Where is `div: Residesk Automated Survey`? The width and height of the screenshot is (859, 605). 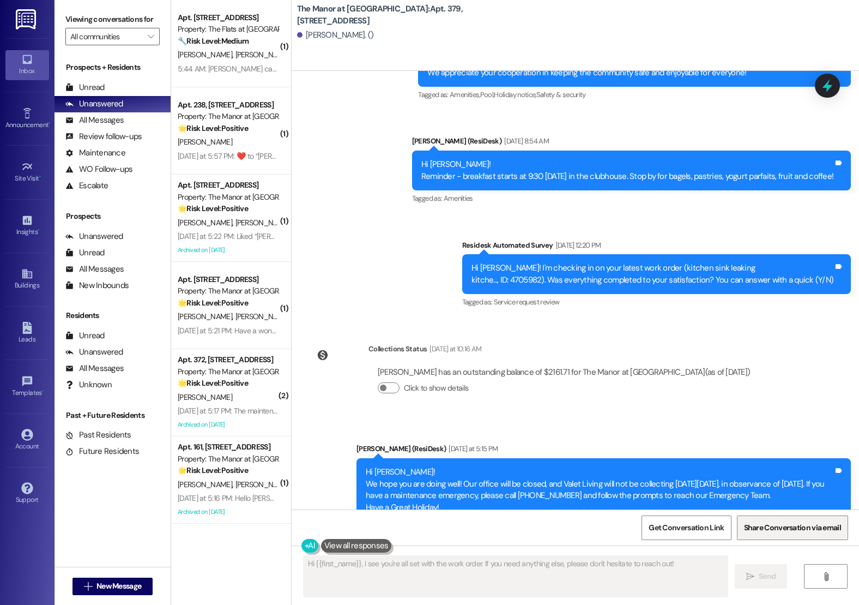
div: Residesk Automated Survey is located at coordinates (657, 247).